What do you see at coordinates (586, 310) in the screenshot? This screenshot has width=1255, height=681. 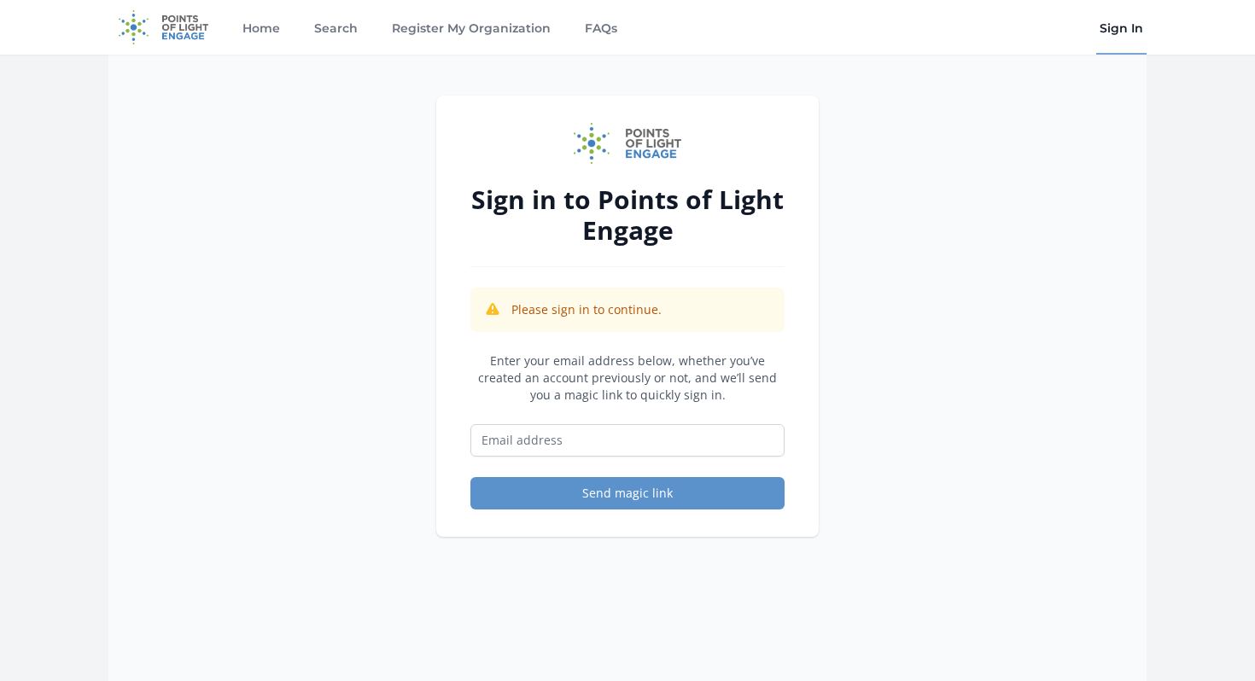 I see `p: Please sign in to continue.` at bounding box center [586, 310].